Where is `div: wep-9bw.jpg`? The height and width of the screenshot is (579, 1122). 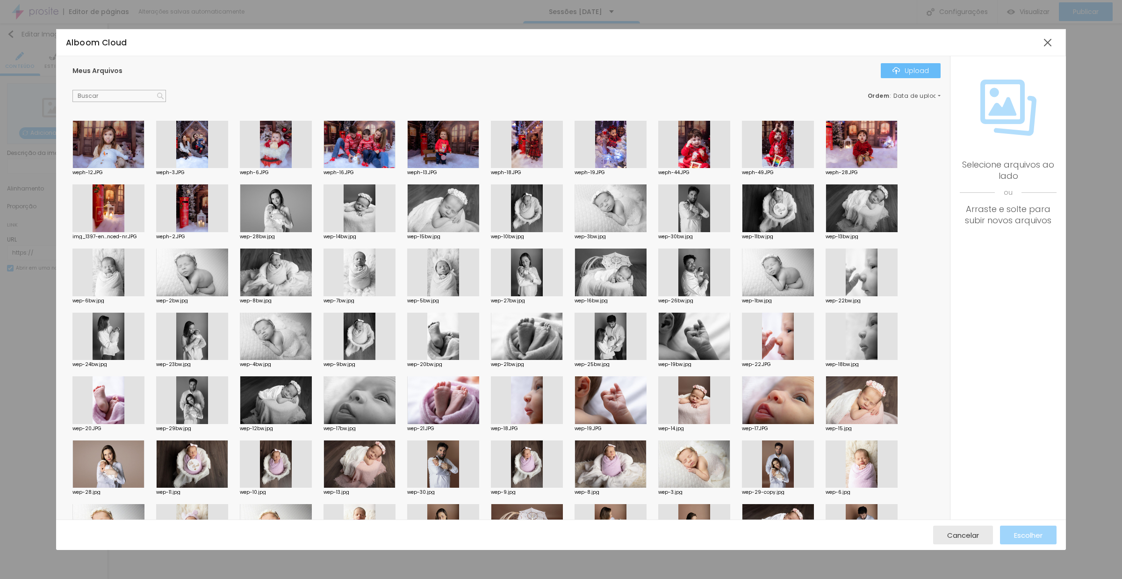 div: wep-9bw.jpg is located at coordinates (360, 364).